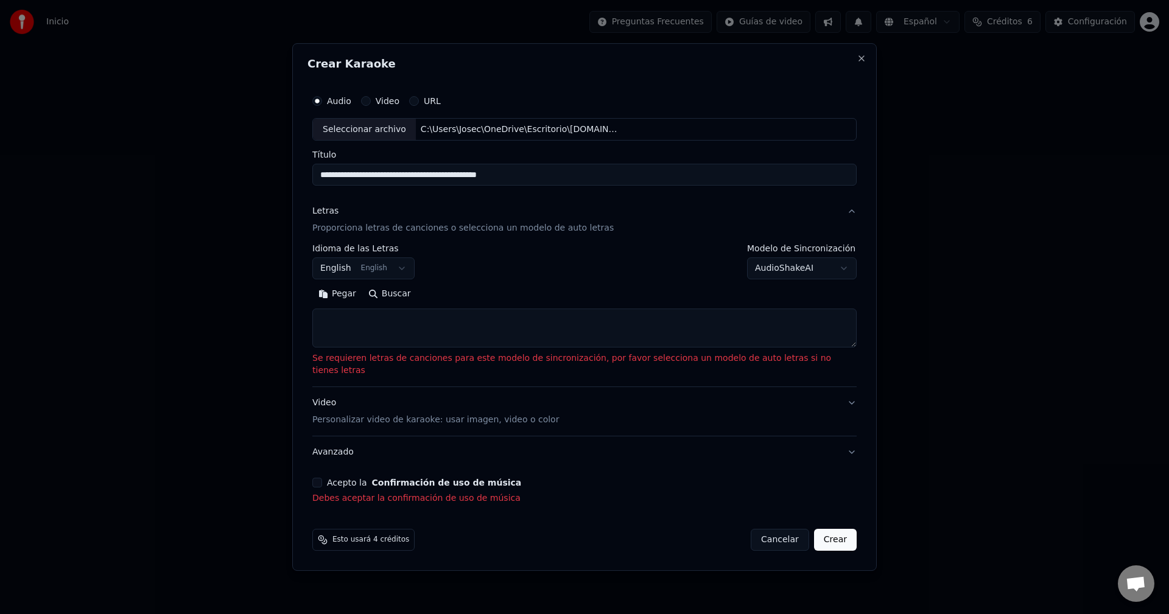 Image resolution: width=1169 pixels, height=614 pixels. What do you see at coordinates (387, 101) in the screenshot?
I see `label: Video` at bounding box center [387, 101].